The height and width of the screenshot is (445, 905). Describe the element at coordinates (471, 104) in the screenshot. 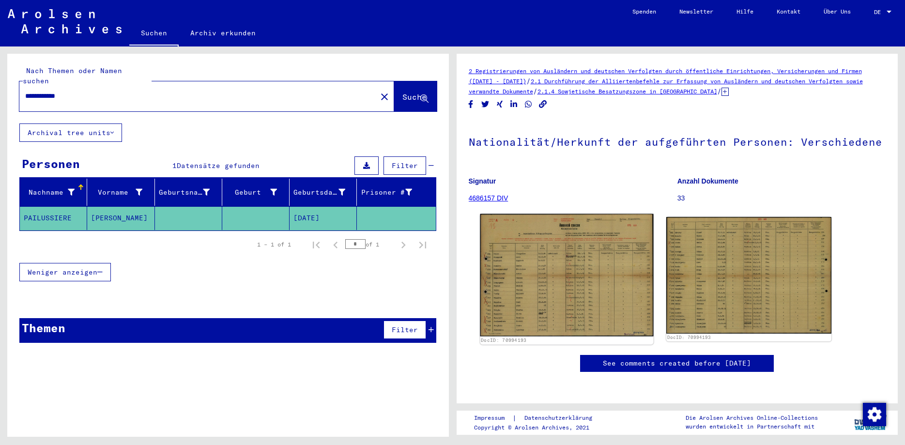

I see `button: Share on Facebook` at that location.